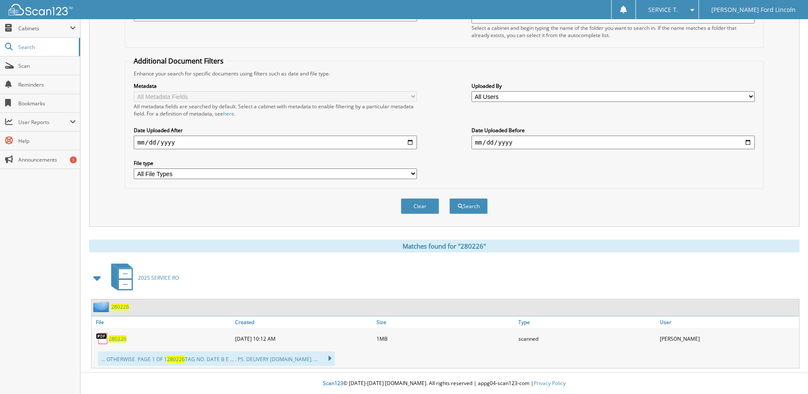 The height and width of the screenshot is (394, 808). I want to click on img: scan123-logo-white.svg, so click(40, 9).